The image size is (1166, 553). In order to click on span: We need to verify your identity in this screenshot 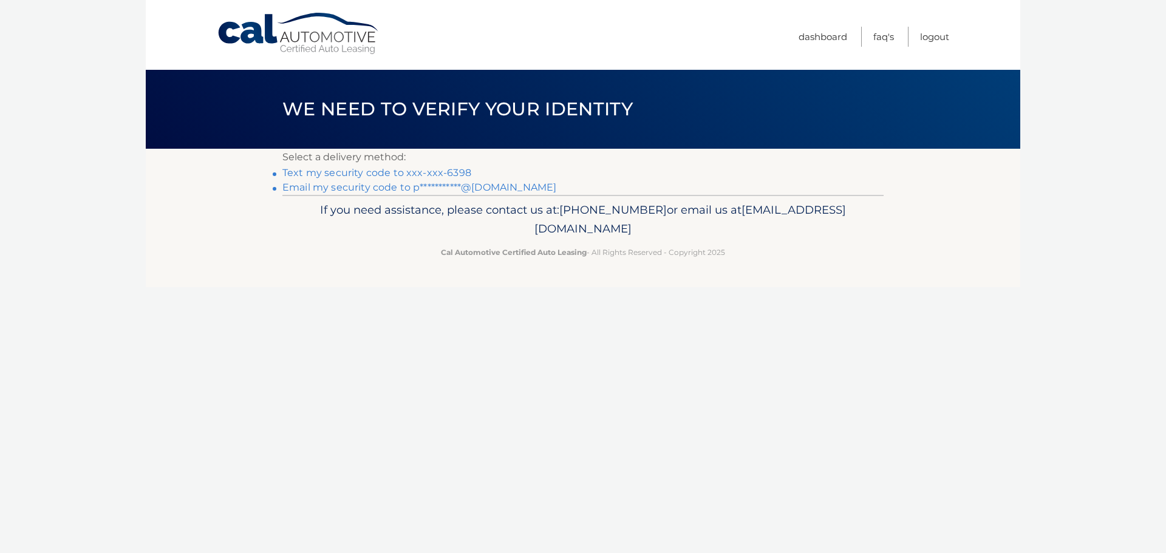, I will do `click(457, 109)`.